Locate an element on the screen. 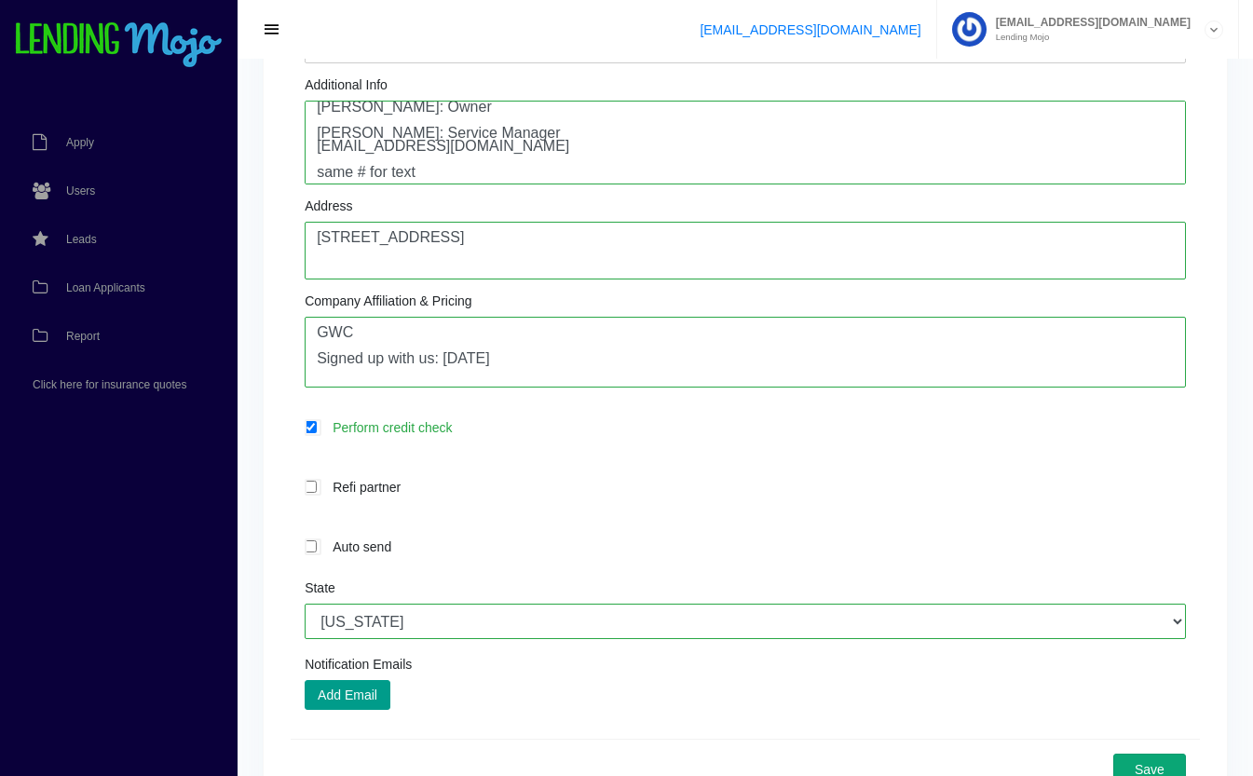 Image resolution: width=1253 pixels, height=776 pixels. span: Report is located at coordinates (83, 336).